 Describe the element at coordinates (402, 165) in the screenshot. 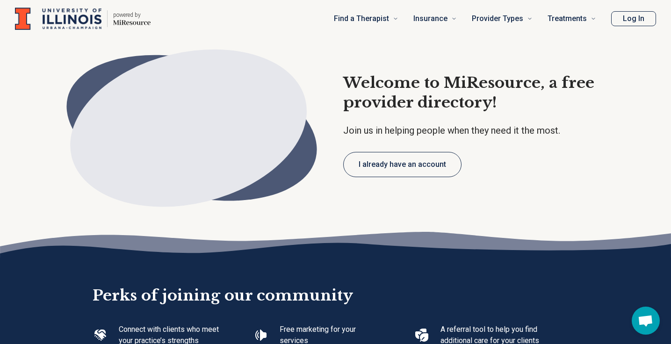

I see `button: I already have an account` at that location.